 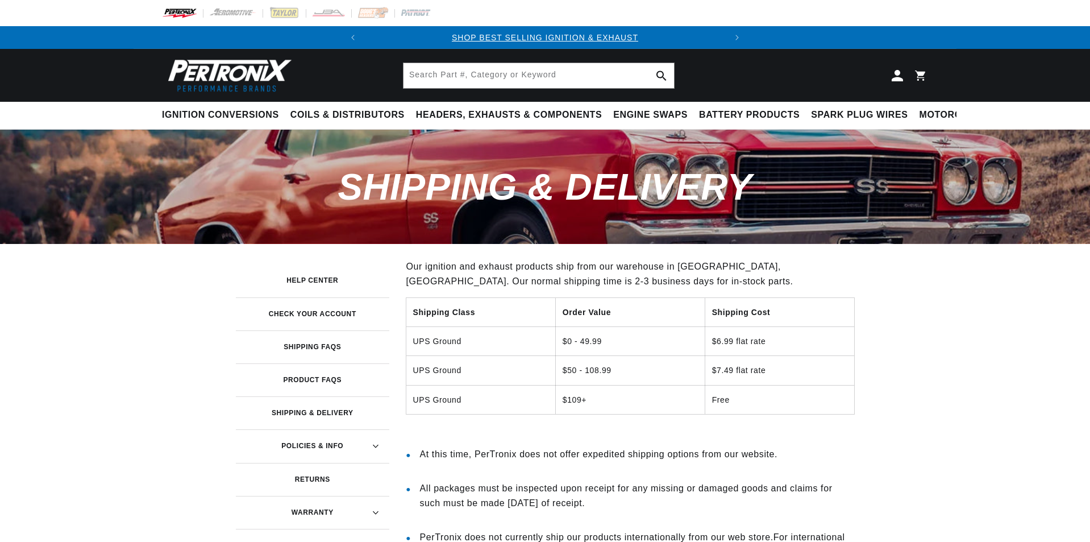 I want to click on div: 1 of 2, so click(x=545, y=38).